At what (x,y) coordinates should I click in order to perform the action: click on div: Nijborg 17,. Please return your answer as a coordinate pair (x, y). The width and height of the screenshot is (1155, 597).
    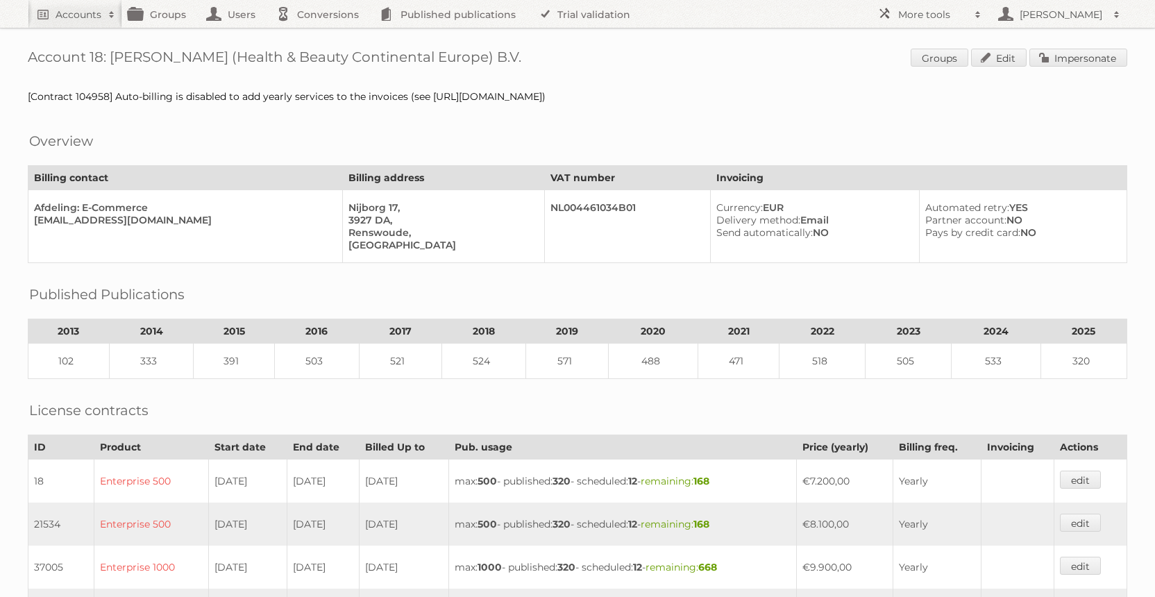
    Looking at the image, I should click on (440, 207).